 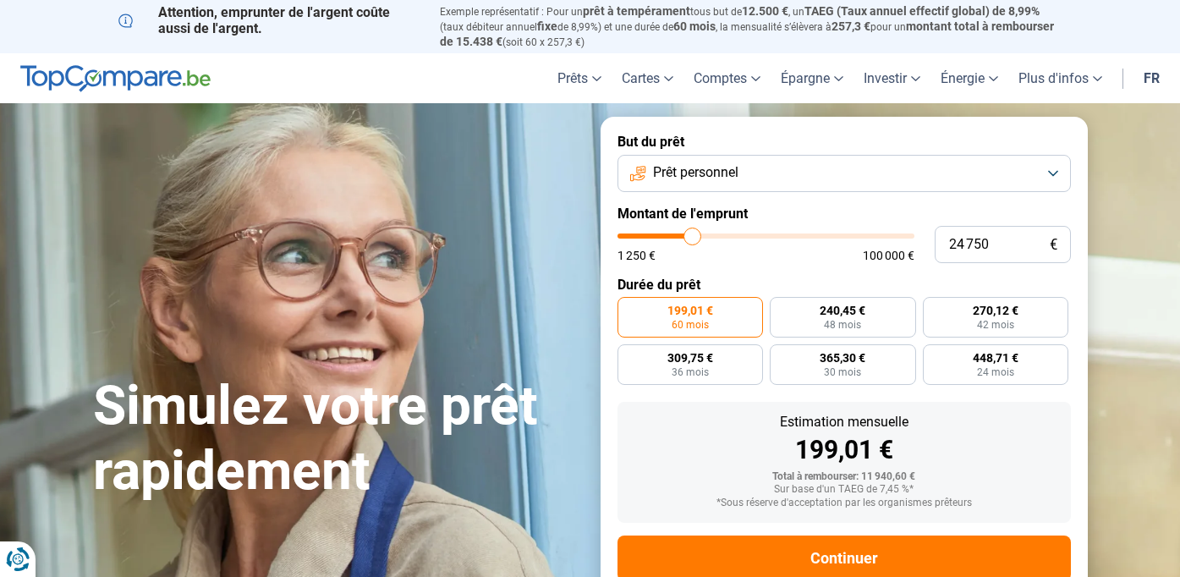 I want to click on label: Durée du prêt, so click(x=844, y=284).